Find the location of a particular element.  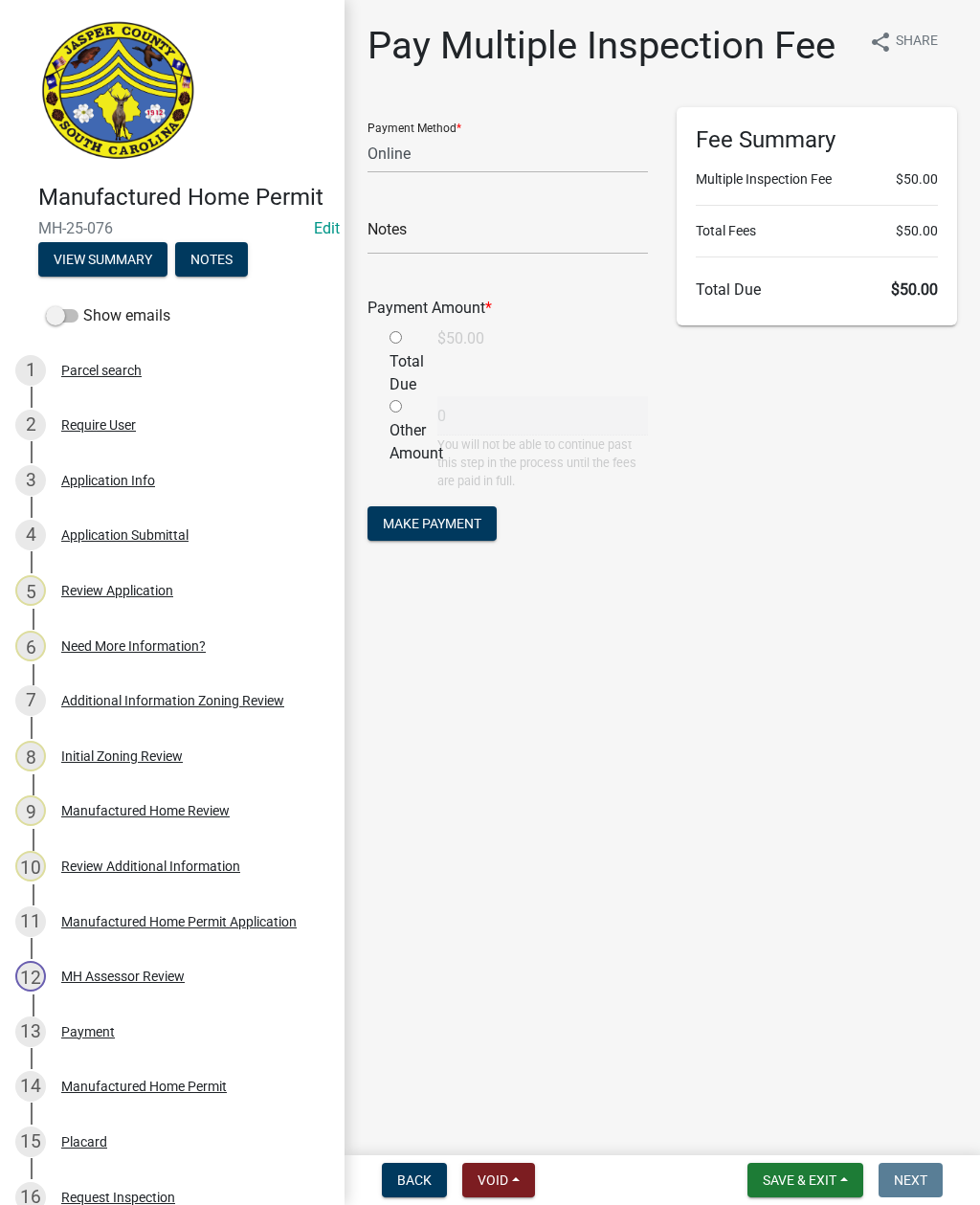

div: Placard is located at coordinates (84, 1142).